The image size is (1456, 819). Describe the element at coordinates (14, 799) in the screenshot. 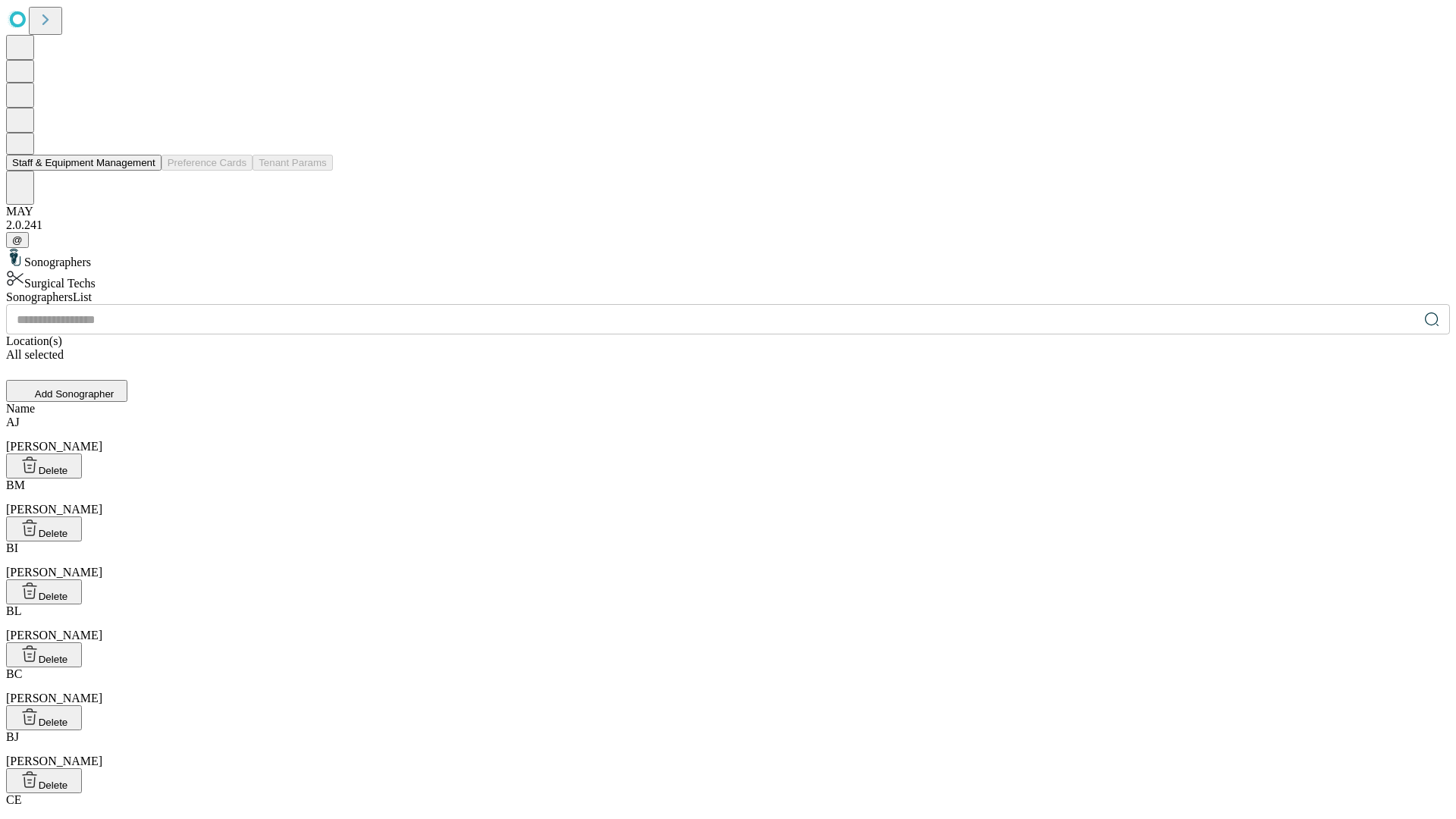

I see `span: CE` at that location.